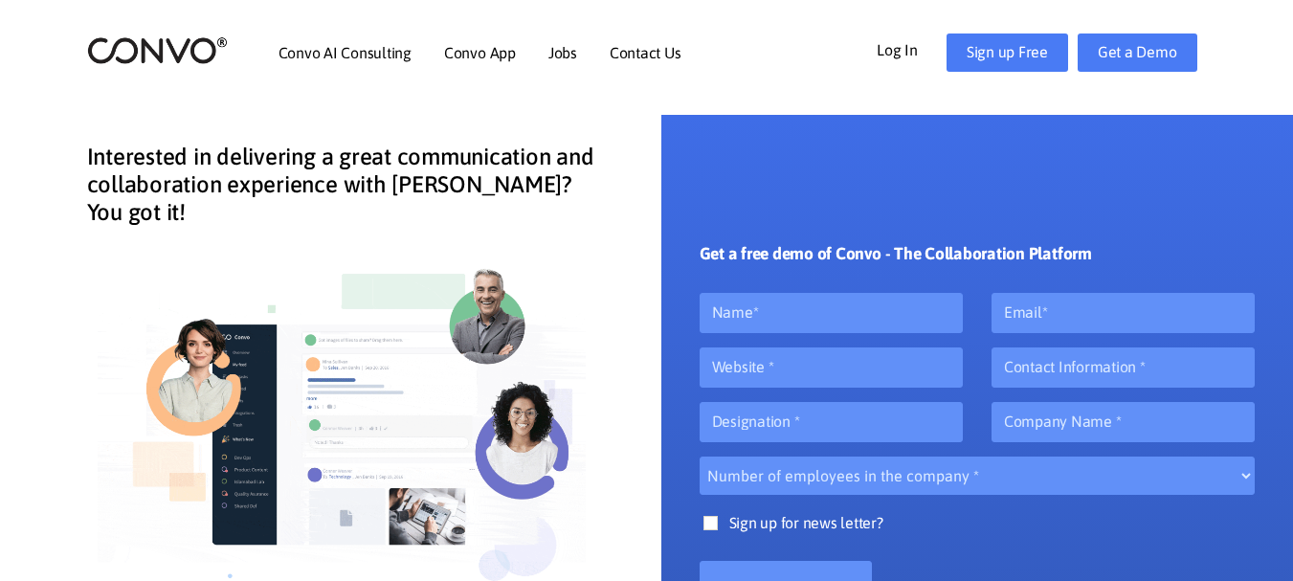 Image resolution: width=1293 pixels, height=581 pixels. What do you see at coordinates (645, 53) in the screenshot?
I see `a: Contact Us` at bounding box center [645, 53].